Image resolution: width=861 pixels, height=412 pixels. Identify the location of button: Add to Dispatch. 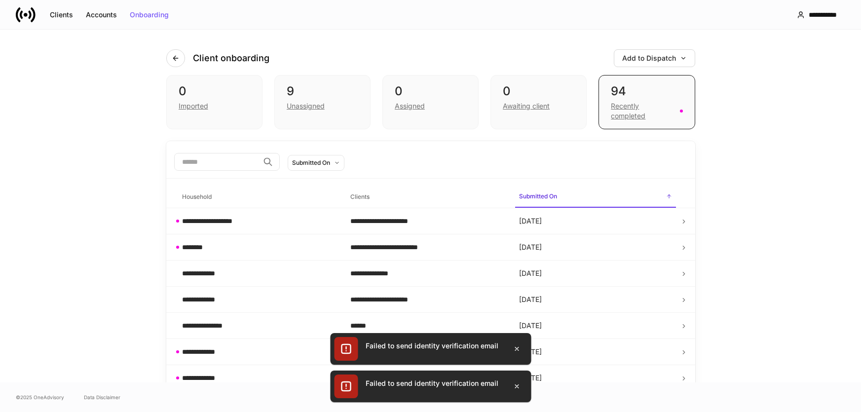
(654, 58).